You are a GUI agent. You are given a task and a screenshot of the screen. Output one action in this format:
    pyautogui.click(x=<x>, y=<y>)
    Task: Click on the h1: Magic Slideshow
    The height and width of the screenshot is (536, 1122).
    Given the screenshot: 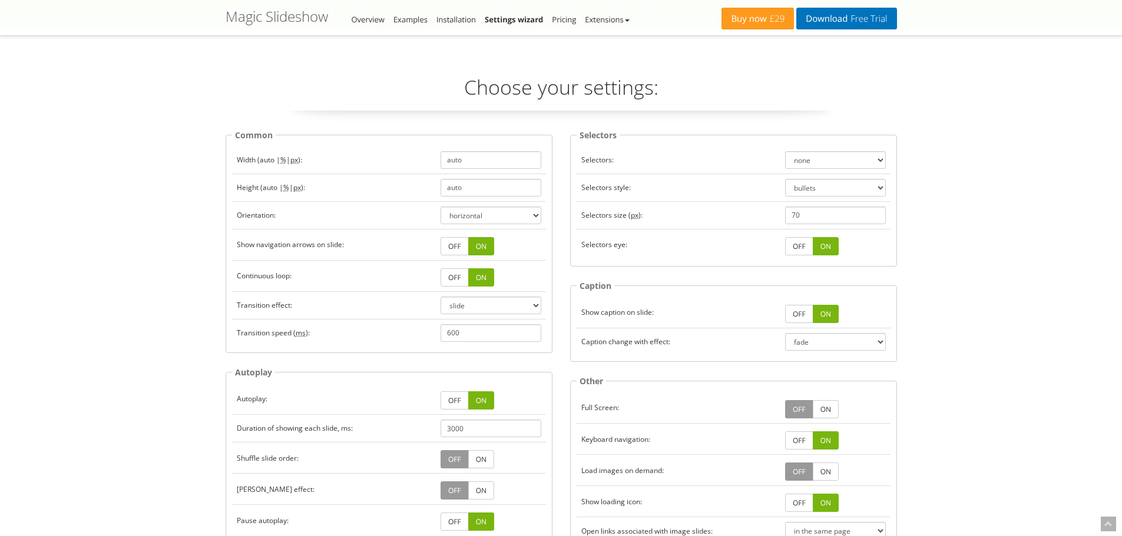 What is the action you would take?
    pyautogui.click(x=277, y=16)
    